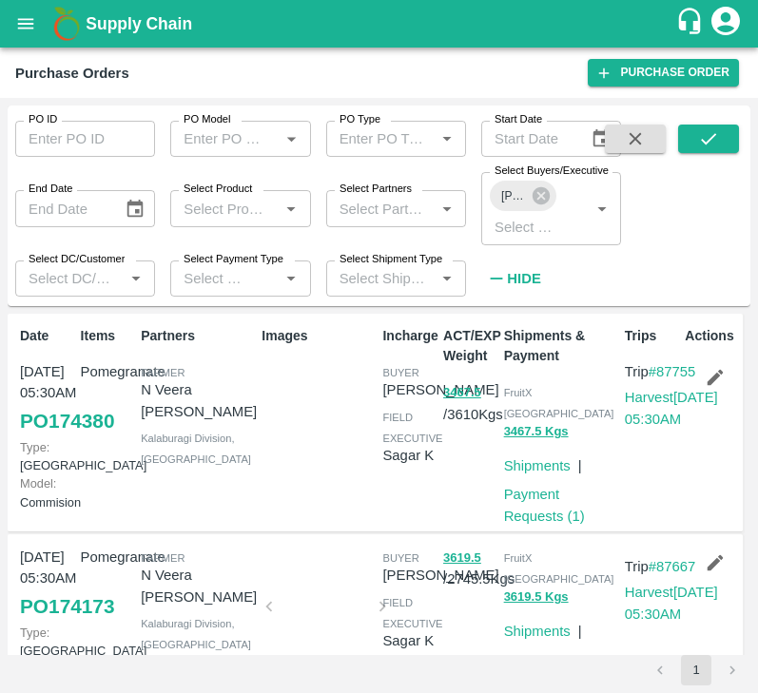  Describe the element at coordinates (85, 139) in the screenshot. I see `input: Enter PO ID` at that location.